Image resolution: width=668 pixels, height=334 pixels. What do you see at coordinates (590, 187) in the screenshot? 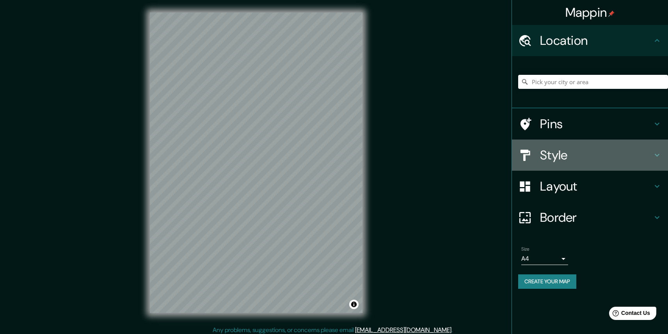
I see `div: Layout` at bounding box center [590, 187].